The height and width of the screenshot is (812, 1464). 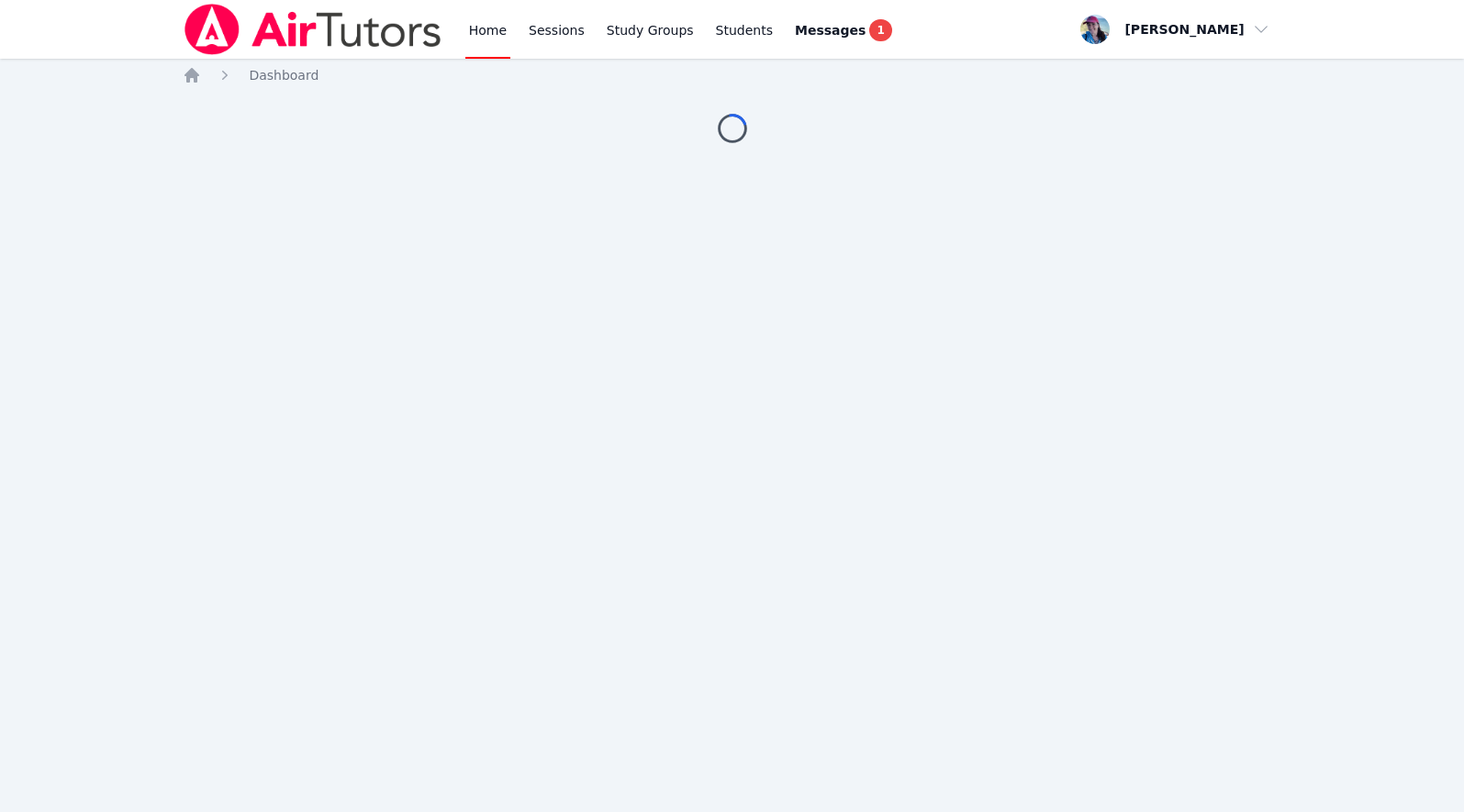 What do you see at coordinates (830, 30) in the screenshot?
I see `span: Messages` at bounding box center [830, 30].